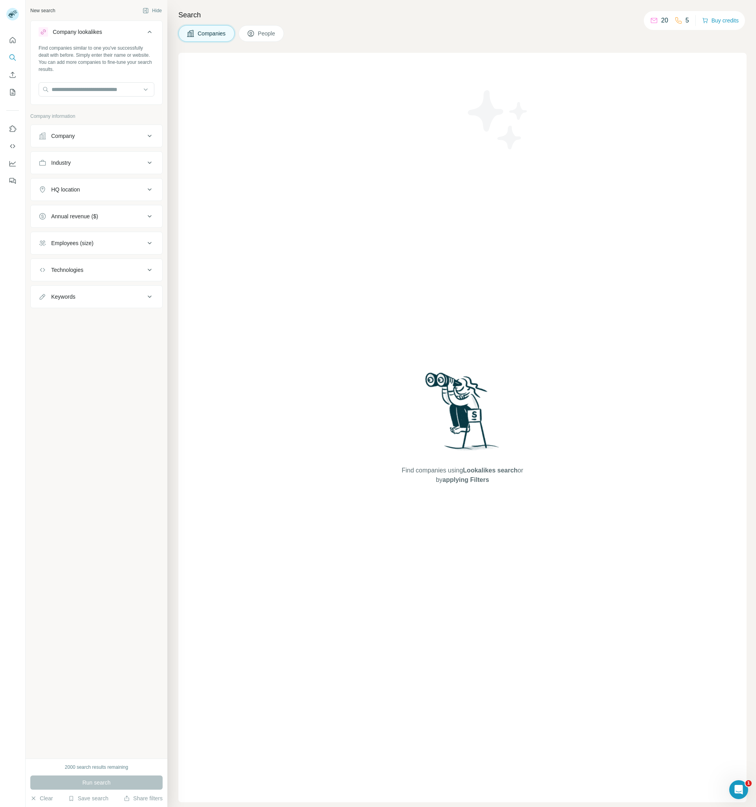 This screenshot has width=756, height=807. What do you see at coordinates (97, 116) in the screenshot?
I see `p: Company information` at bounding box center [97, 116].